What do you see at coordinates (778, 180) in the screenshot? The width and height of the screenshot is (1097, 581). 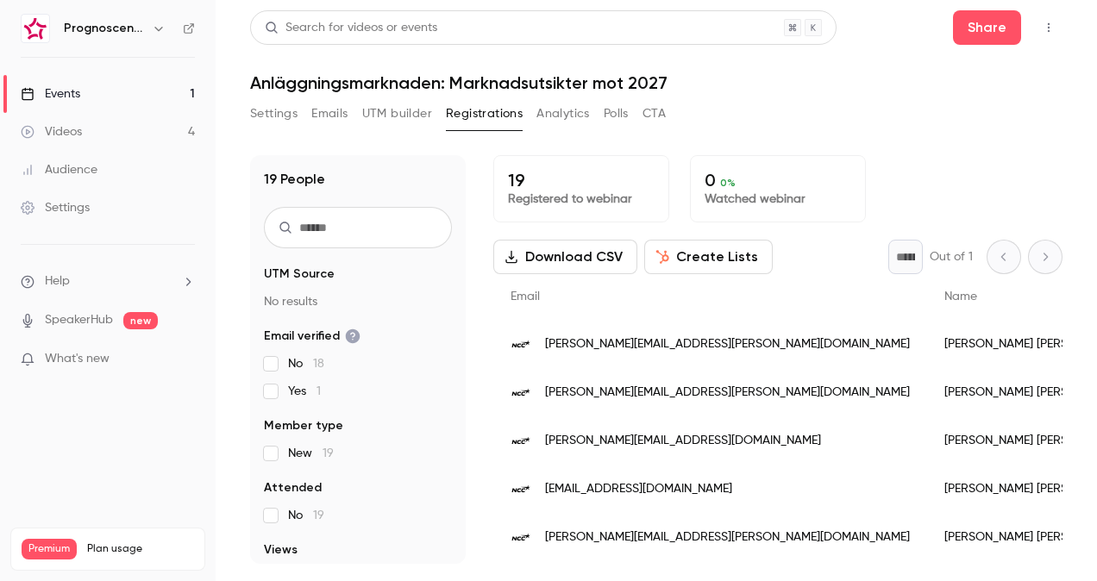 I see `p: 0` at bounding box center [778, 180].